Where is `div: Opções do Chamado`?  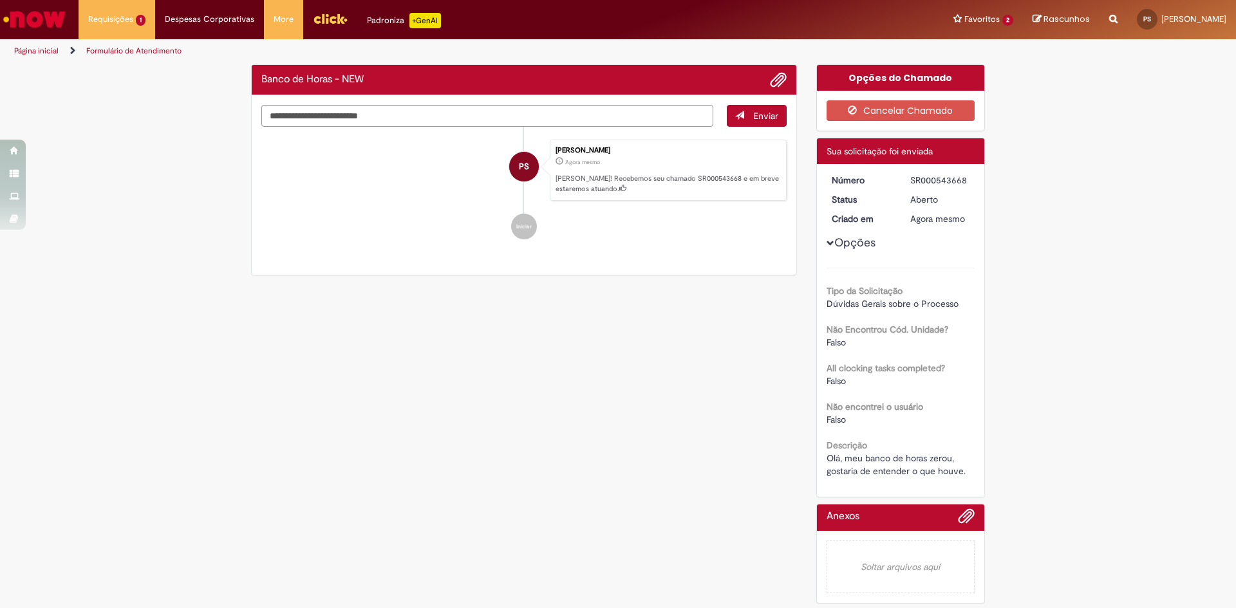 div: Opções do Chamado is located at coordinates (901, 78).